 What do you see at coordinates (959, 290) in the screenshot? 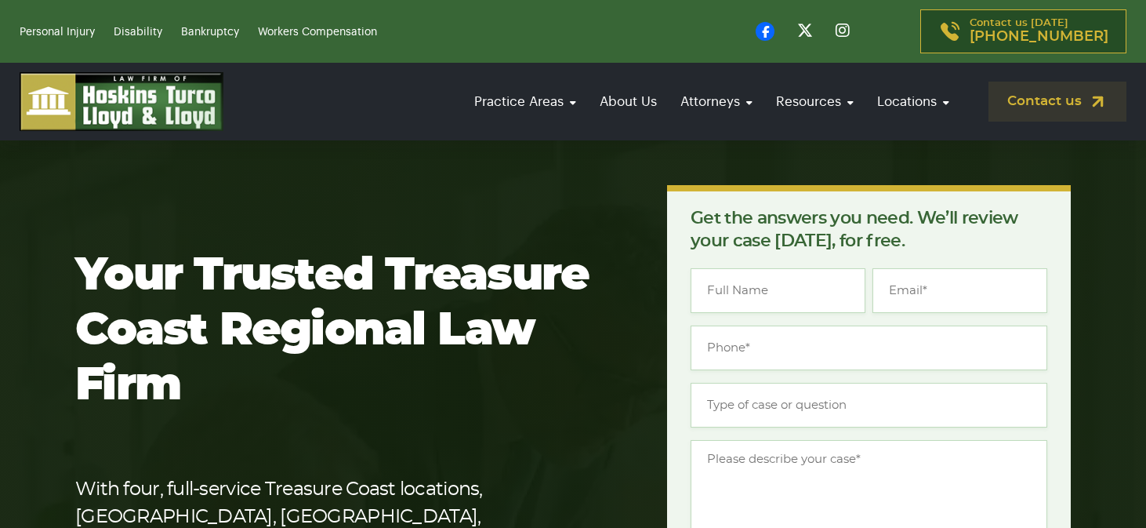
I see `input: Email*` at bounding box center [959, 290].